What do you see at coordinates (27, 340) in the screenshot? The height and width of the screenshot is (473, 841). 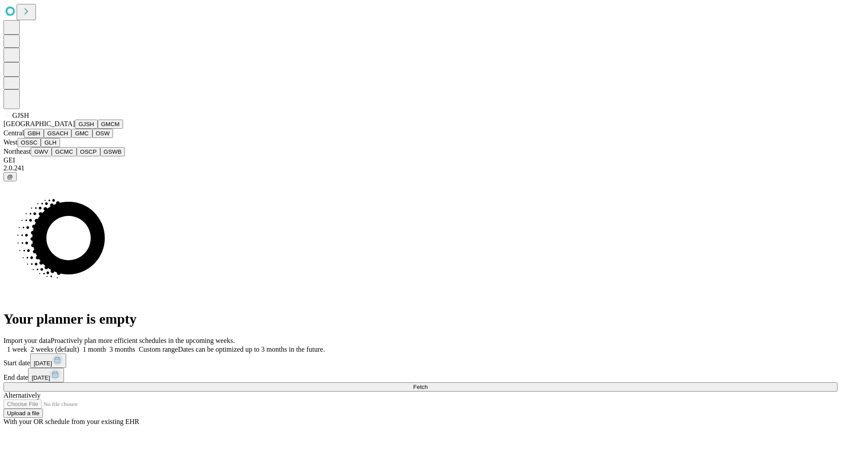 I see `span: Import your data` at bounding box center [27, 340].